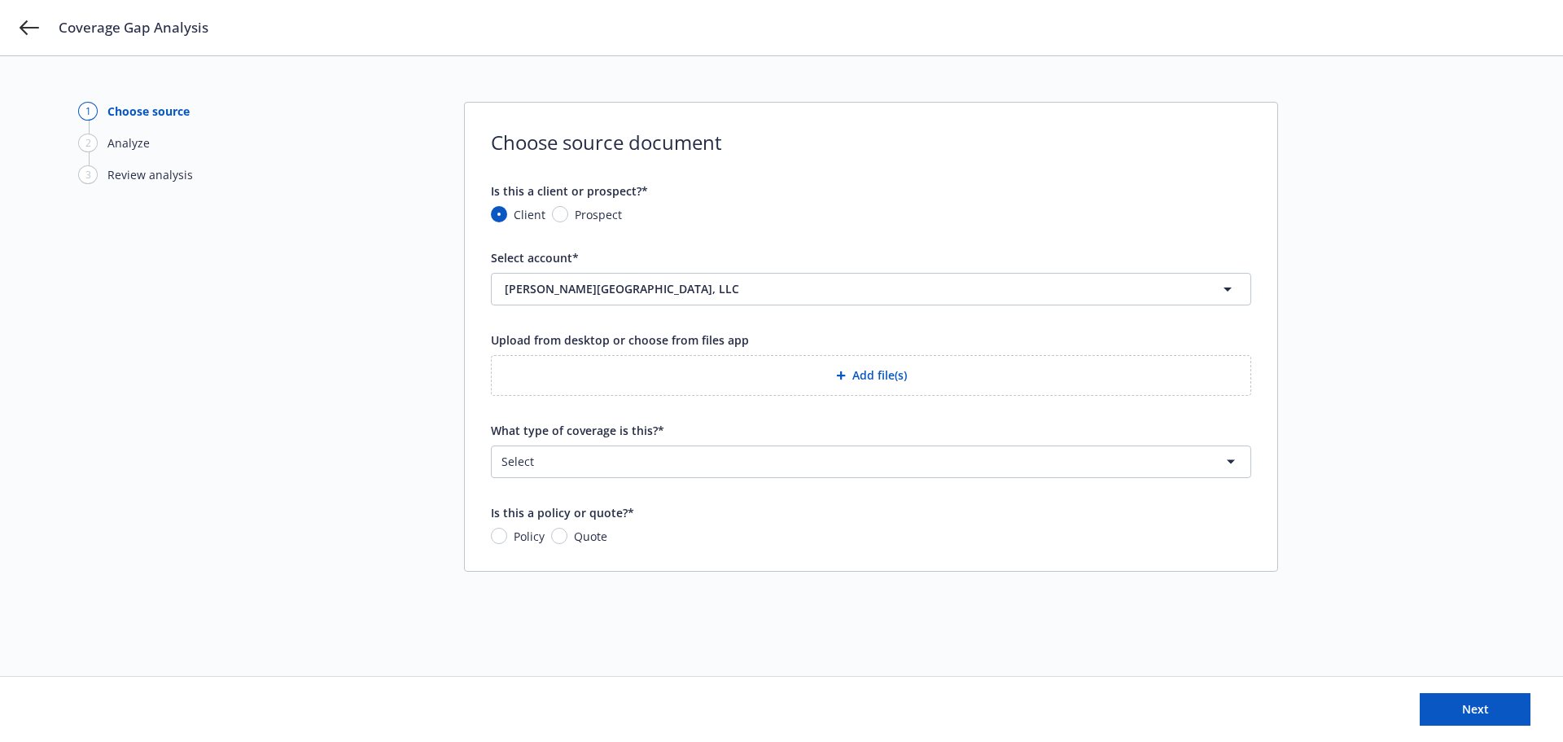 The height and width of the screenshot is (742, 1563). Describe the element at coordinates (1475, 708) in the screenshot. I see `span: Next` at that location.